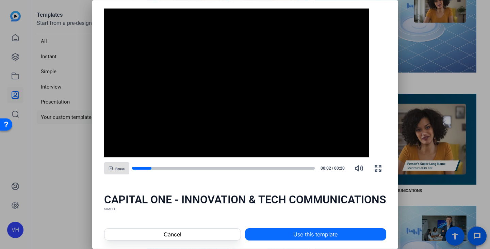 The image size is (490, 249). I want to click on span: 00:20, so click(341, 168).